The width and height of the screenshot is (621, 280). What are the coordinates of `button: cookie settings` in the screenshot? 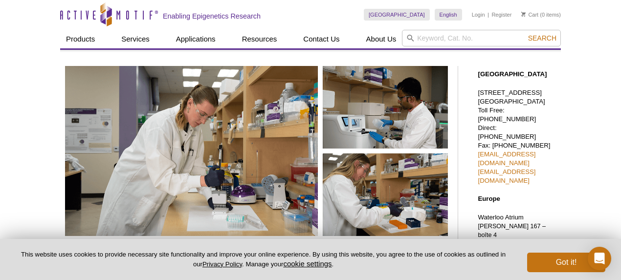 It's located at (307, 264).